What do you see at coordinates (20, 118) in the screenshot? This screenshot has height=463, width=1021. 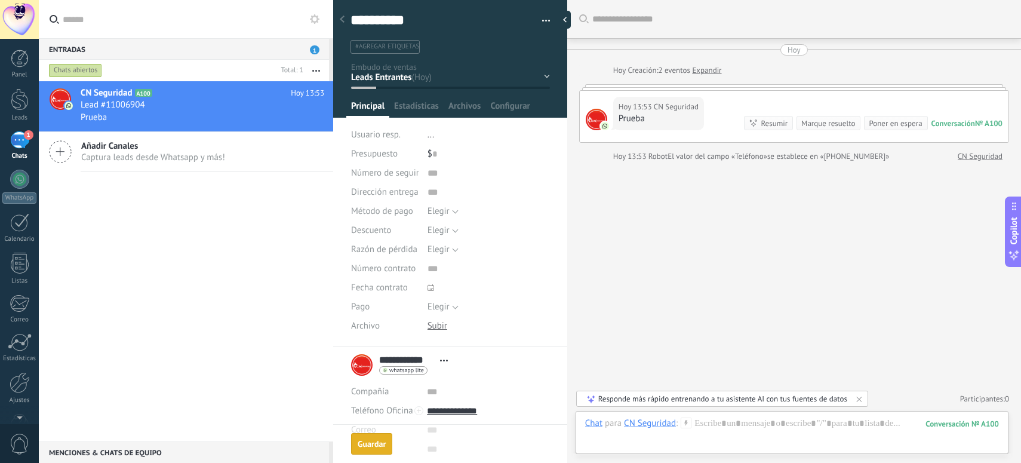 I see `div: Leads` at bounding box center [20, 118].